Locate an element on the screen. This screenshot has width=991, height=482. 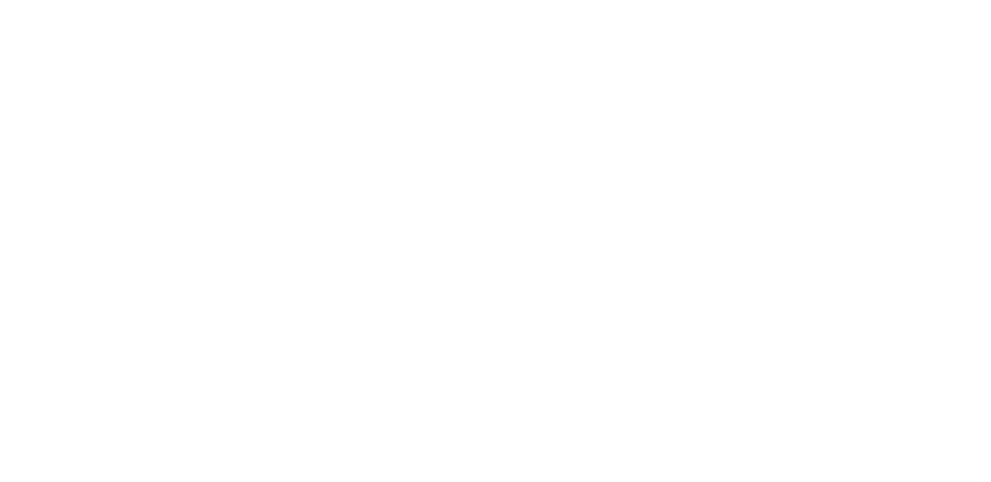
img: 西松建設 is located at coordinates (85, 338).